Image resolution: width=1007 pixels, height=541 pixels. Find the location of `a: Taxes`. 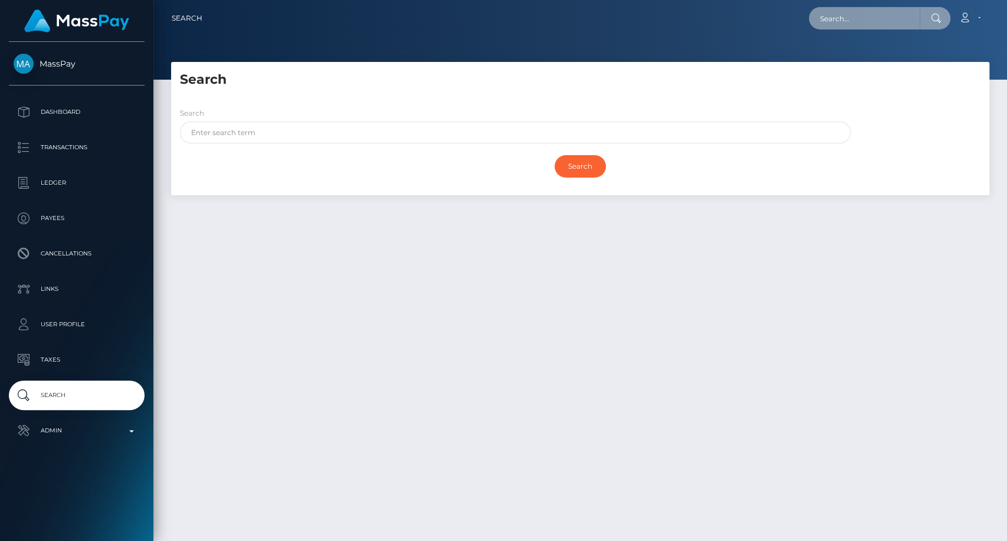

a: Taxes is located at coordinates (77, 360).